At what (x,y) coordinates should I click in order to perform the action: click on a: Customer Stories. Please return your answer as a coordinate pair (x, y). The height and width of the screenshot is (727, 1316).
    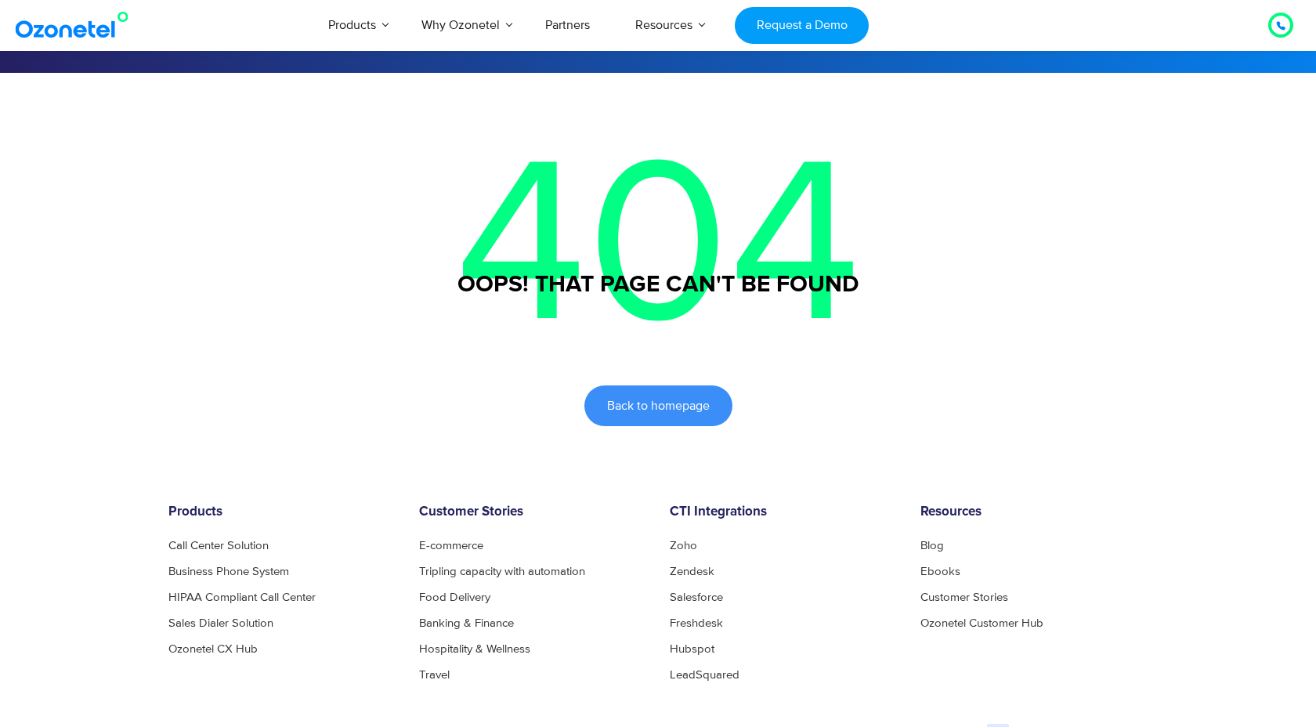
    Looking at the image, I should click on (964, 597).